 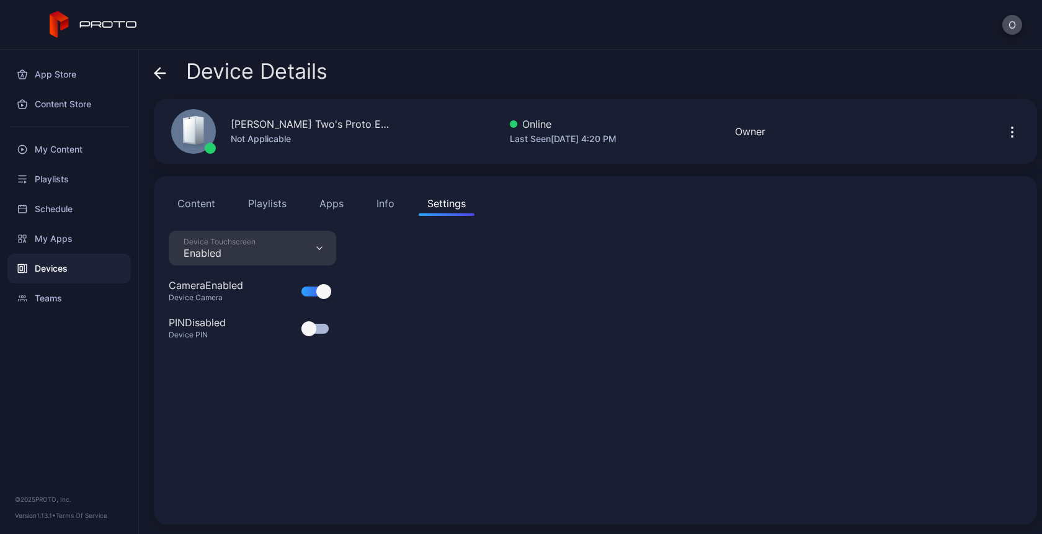 I want to click on a: Devices, so click(x=69, y=268).